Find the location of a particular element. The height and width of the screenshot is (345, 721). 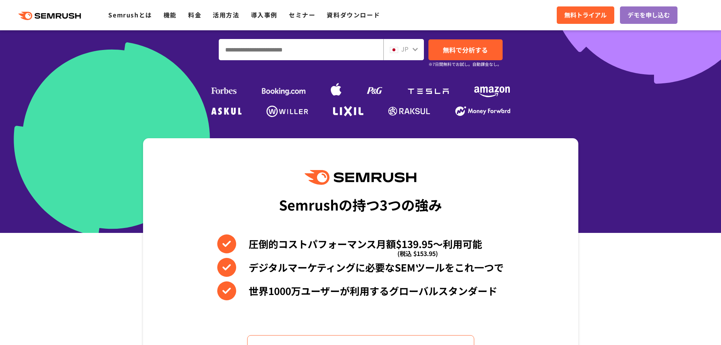

span: (税込 $153.95) is located at coordinates (418, 253).